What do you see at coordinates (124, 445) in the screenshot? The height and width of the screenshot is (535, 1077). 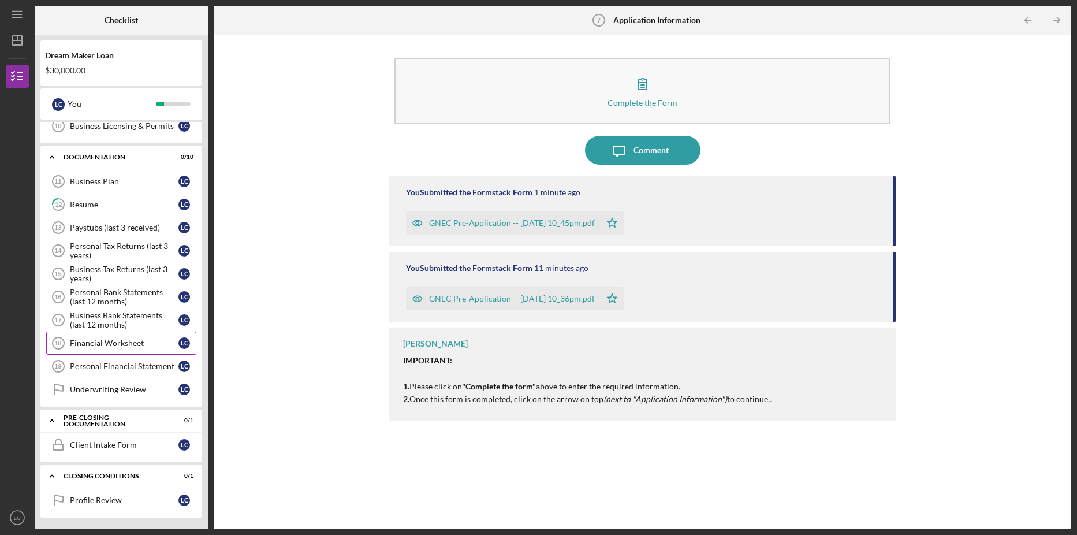 I see `div: Client Intake Form` at bounding box center [124, 445].